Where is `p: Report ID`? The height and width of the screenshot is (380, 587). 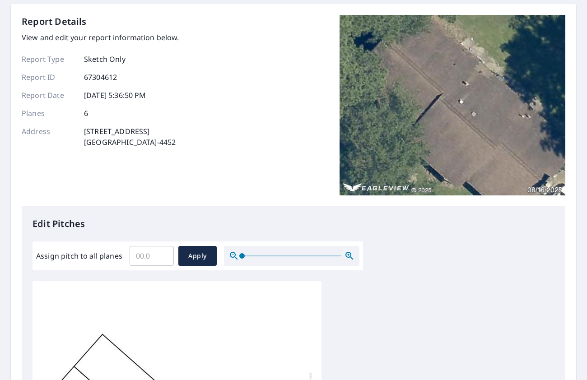
p: Report ID is located at coordinates (49, 77).